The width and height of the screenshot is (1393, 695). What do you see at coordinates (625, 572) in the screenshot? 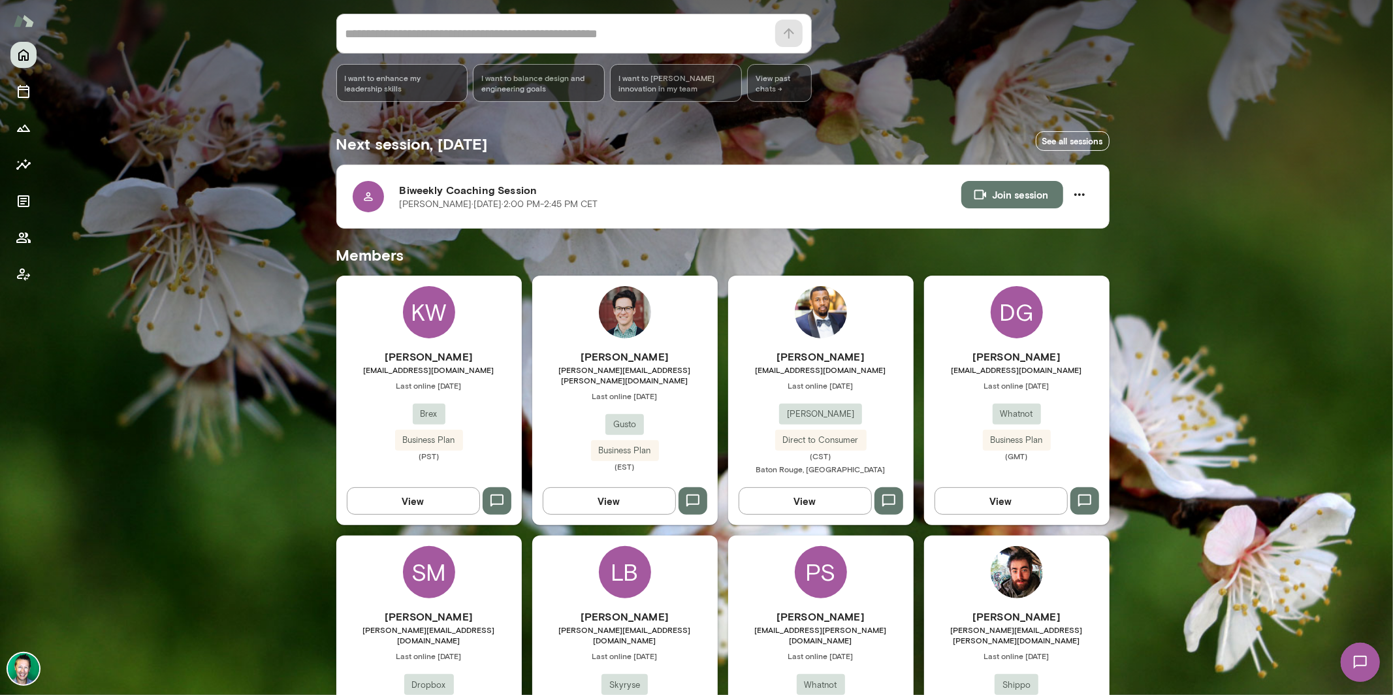
I see `div: LB` at bounding box center [625, 572].